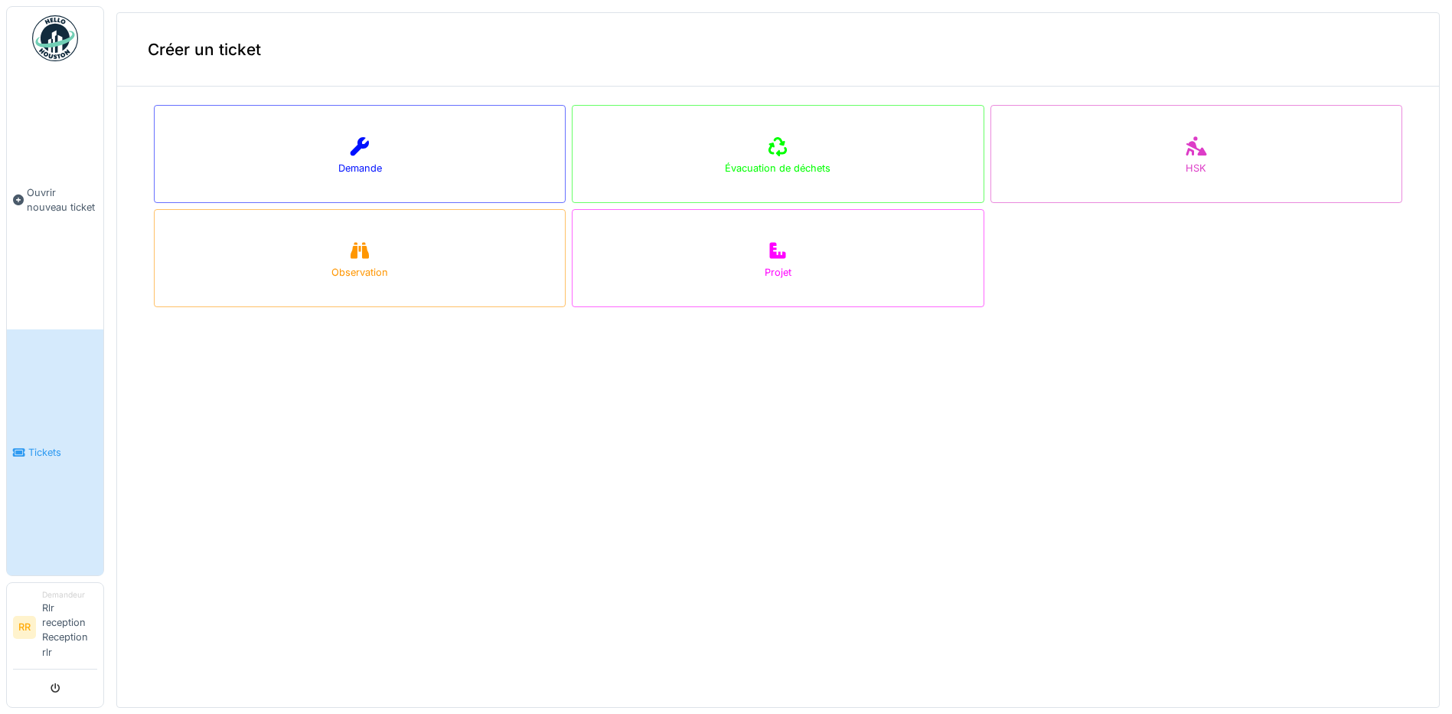 The height and width of the screenshot is (714, 1452). Describe the element at coordinates (1196, 168) in the screenshot. I see `div: HSK` at that location.